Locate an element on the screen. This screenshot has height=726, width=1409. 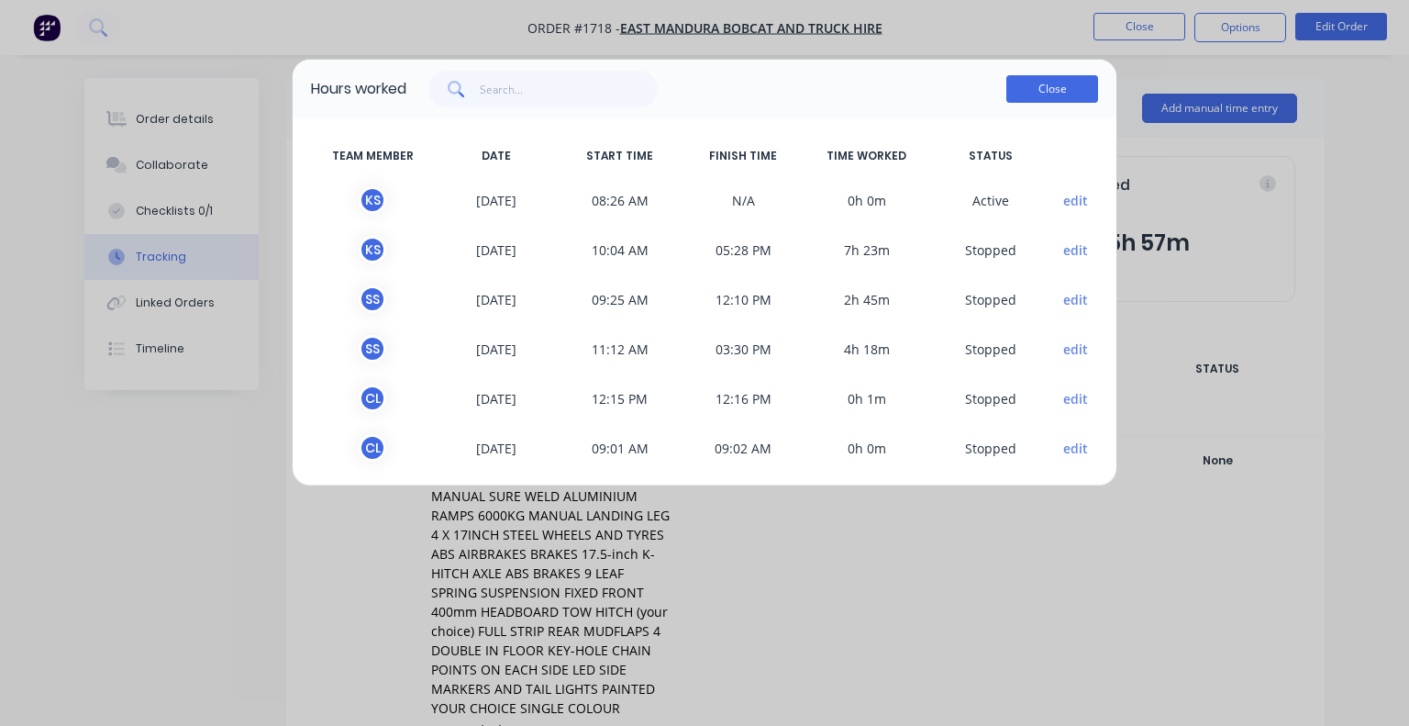
span: 09:02 AM is located at coordinates (743, 448).